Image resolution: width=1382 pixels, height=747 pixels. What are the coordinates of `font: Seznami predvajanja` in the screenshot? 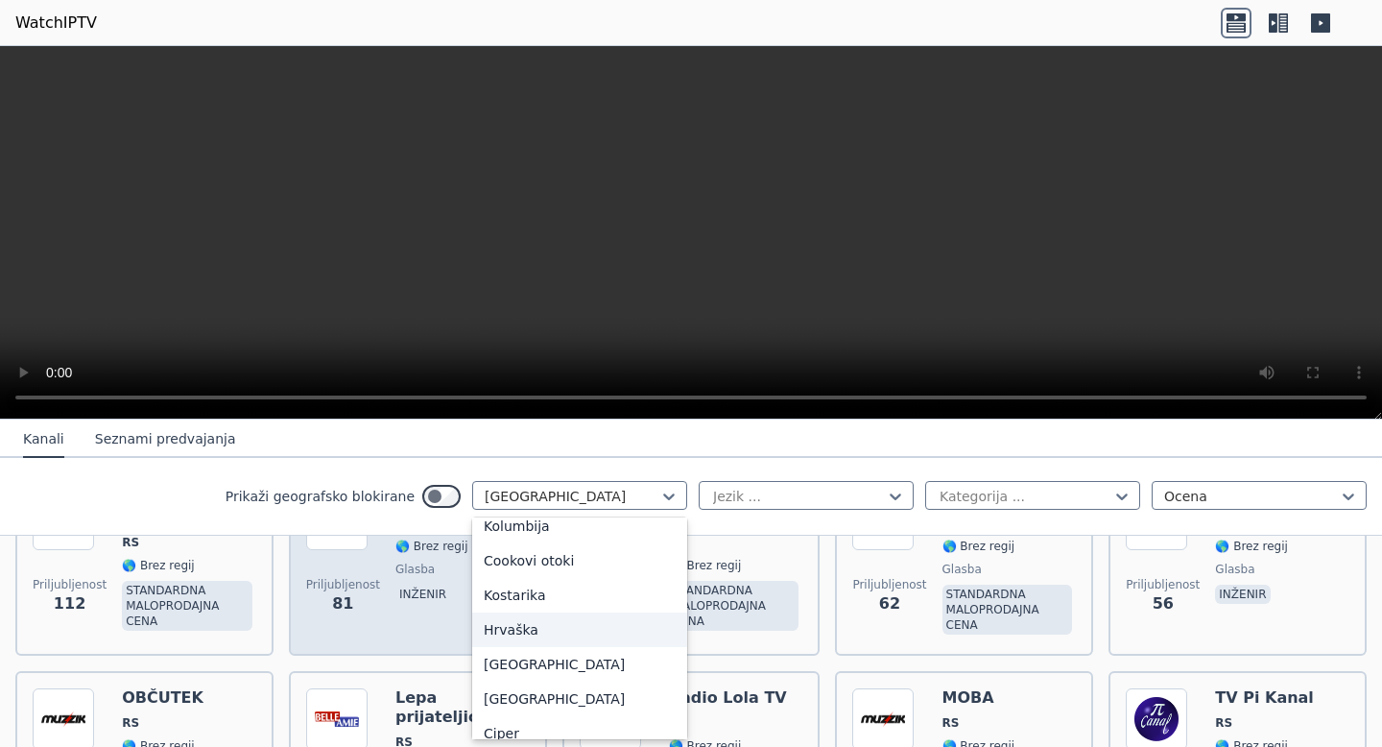 It's located at (165, 439).